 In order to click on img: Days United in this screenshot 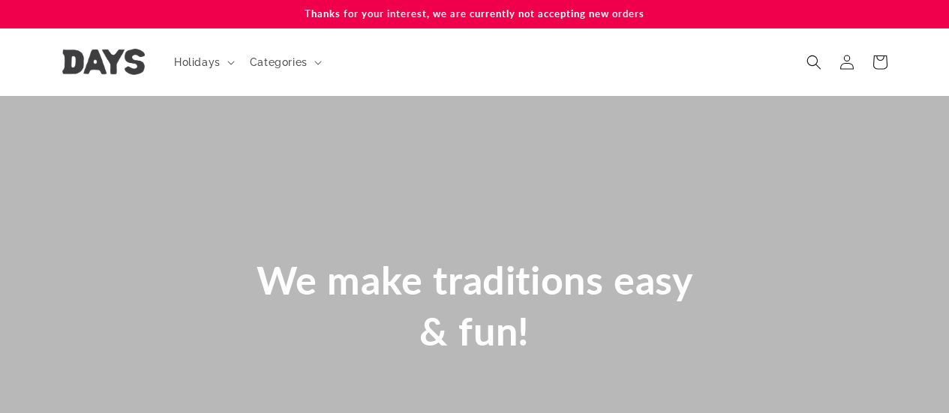, I will do `click(104, 62)`.